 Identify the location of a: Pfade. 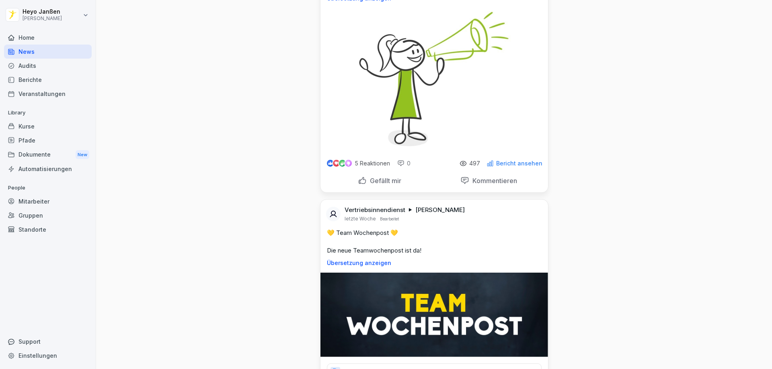
(48, 140).